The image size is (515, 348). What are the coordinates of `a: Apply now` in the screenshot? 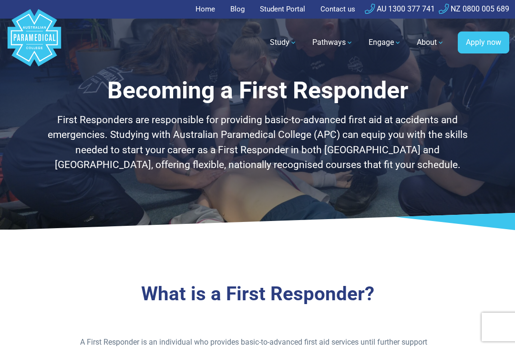 It's located at (484, 42).